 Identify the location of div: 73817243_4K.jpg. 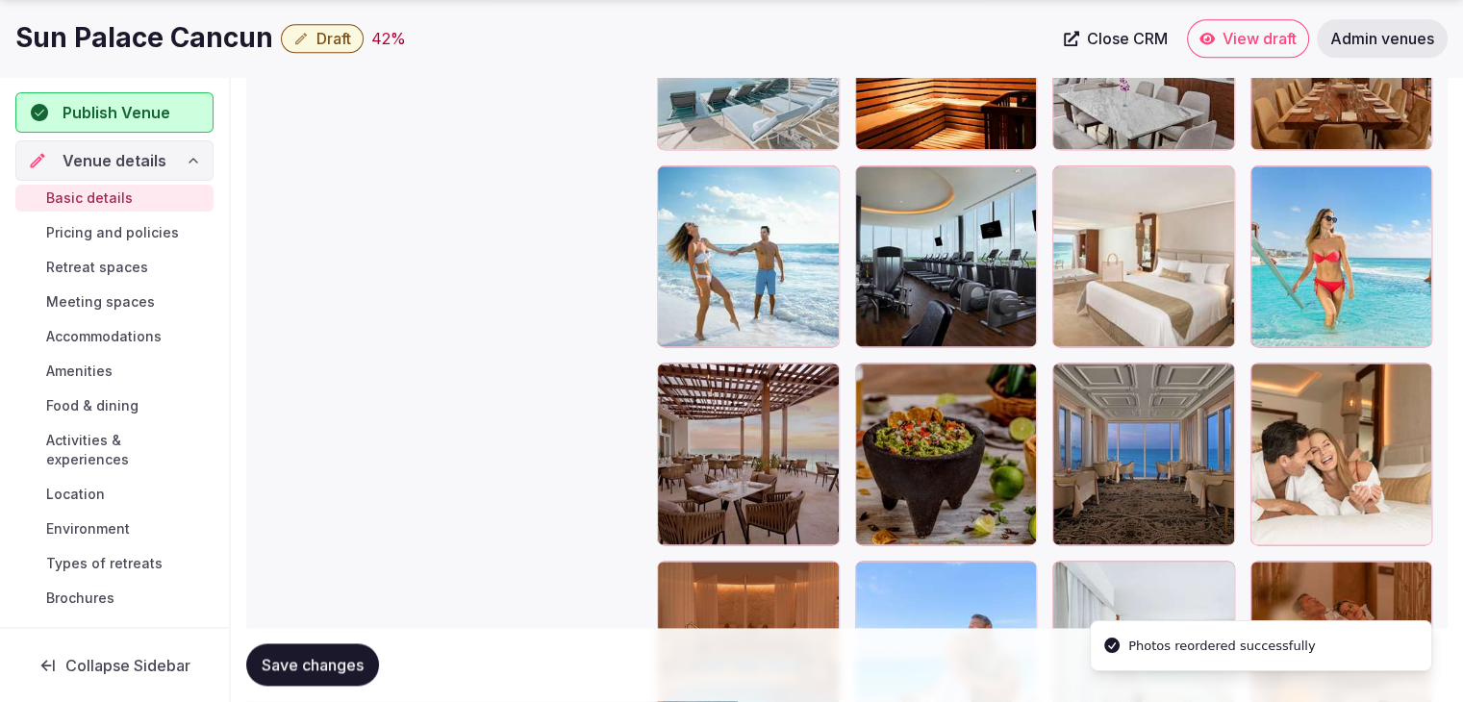
(749, 454).